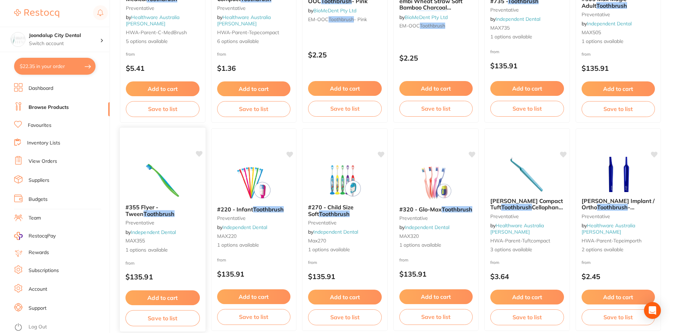 Image resolution: width=675 pixels, height=333 pixels. Describe the element at coordinates (163, 181) in the screenshot. I see `img: #355 Flyer - Tween Toothbrush` at that location.